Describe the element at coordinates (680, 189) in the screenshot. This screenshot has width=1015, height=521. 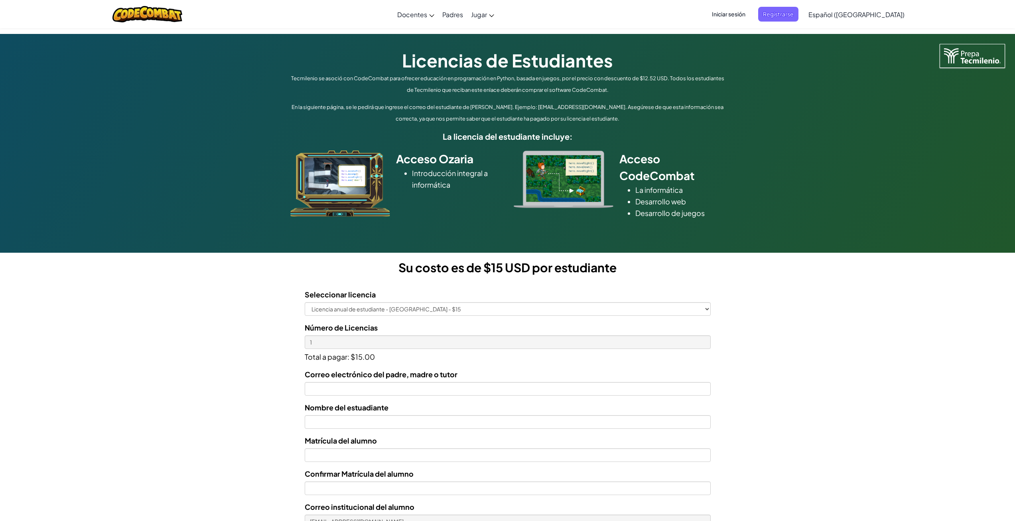
I see `li: La informática` at that location.